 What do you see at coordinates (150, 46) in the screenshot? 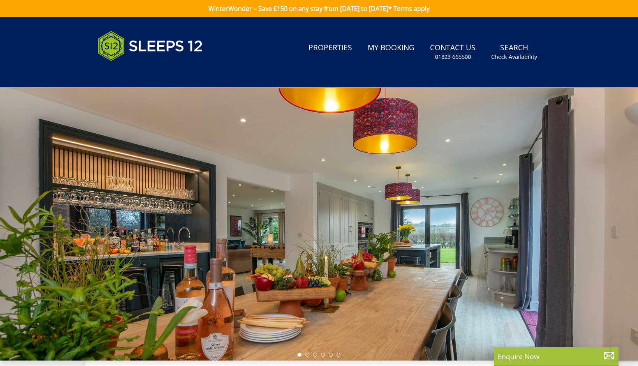
I see `img: Sleeps 12` at bounding box center [150, 46].